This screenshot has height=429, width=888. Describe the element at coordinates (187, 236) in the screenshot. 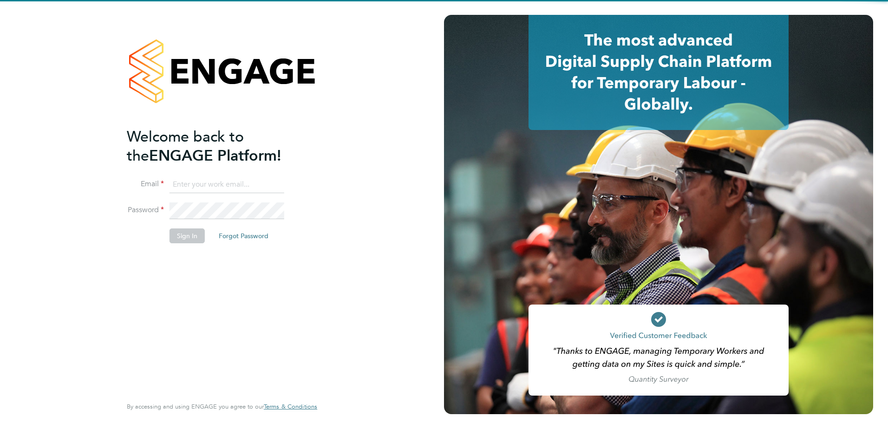

I see `button: Sign In` at that location.